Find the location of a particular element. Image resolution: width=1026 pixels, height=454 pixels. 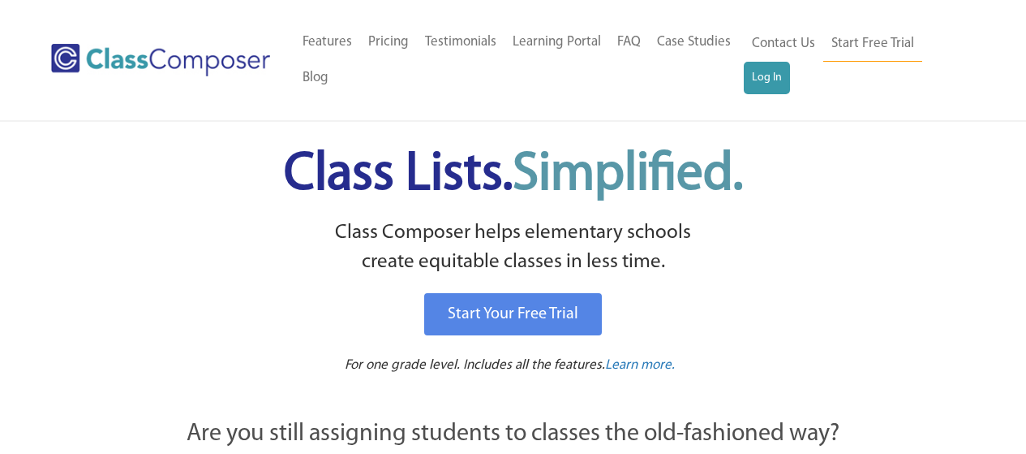

a: Log In is located at coordinates (767, 78).